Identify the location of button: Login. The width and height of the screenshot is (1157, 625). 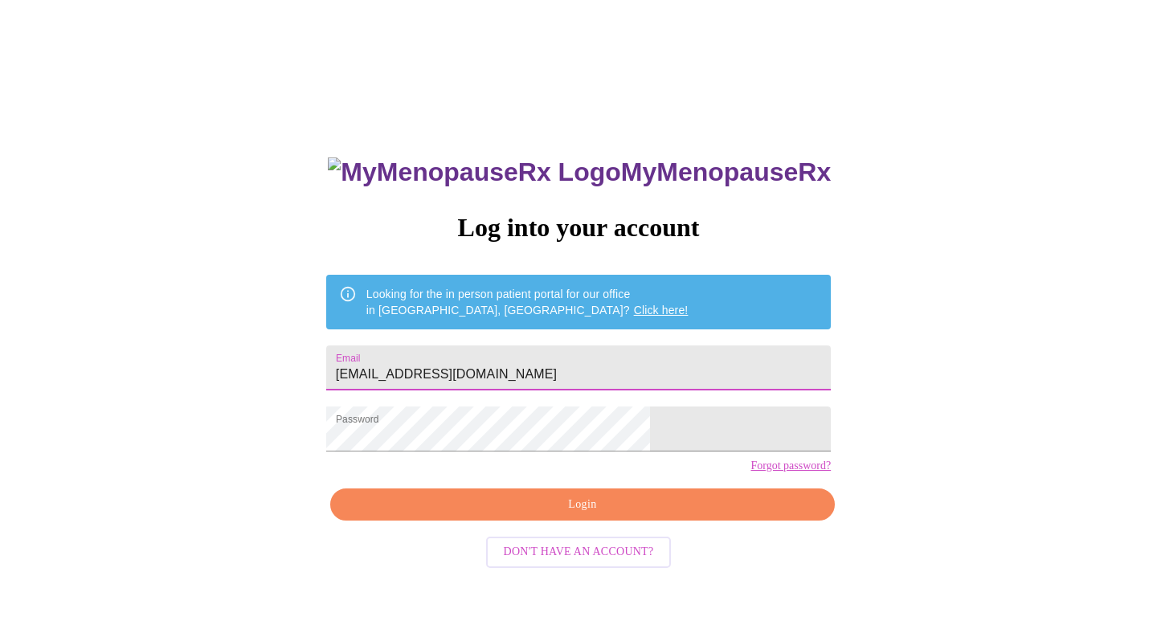
(582, 504).